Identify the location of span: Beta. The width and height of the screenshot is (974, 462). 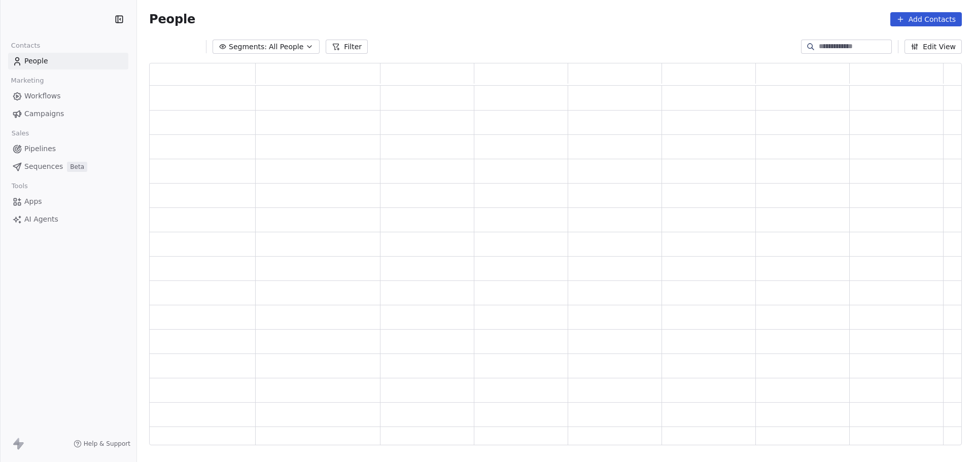
(77, 167).